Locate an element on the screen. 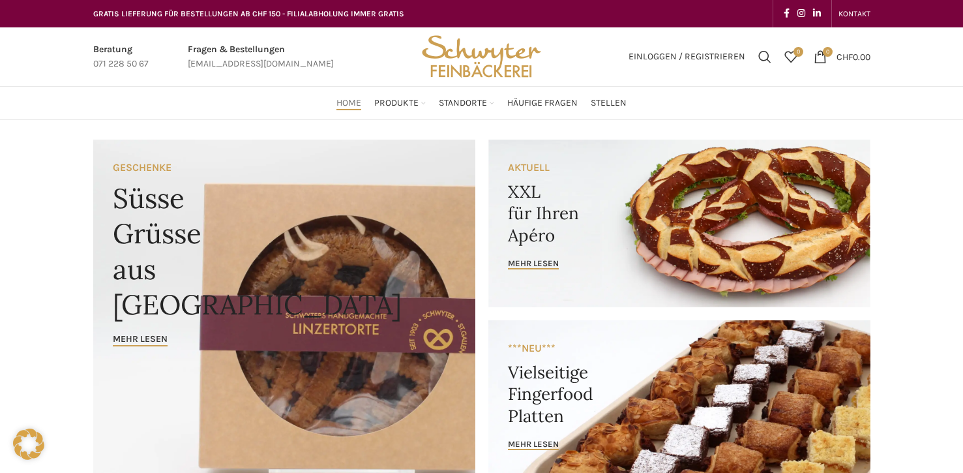  span: GRATIS LIEFERUNG FÜR BESTELLUNGEN AB CHF 150 - FILIALABHOLUNG IMMER GRATIS is located at coordinates (249, 14).